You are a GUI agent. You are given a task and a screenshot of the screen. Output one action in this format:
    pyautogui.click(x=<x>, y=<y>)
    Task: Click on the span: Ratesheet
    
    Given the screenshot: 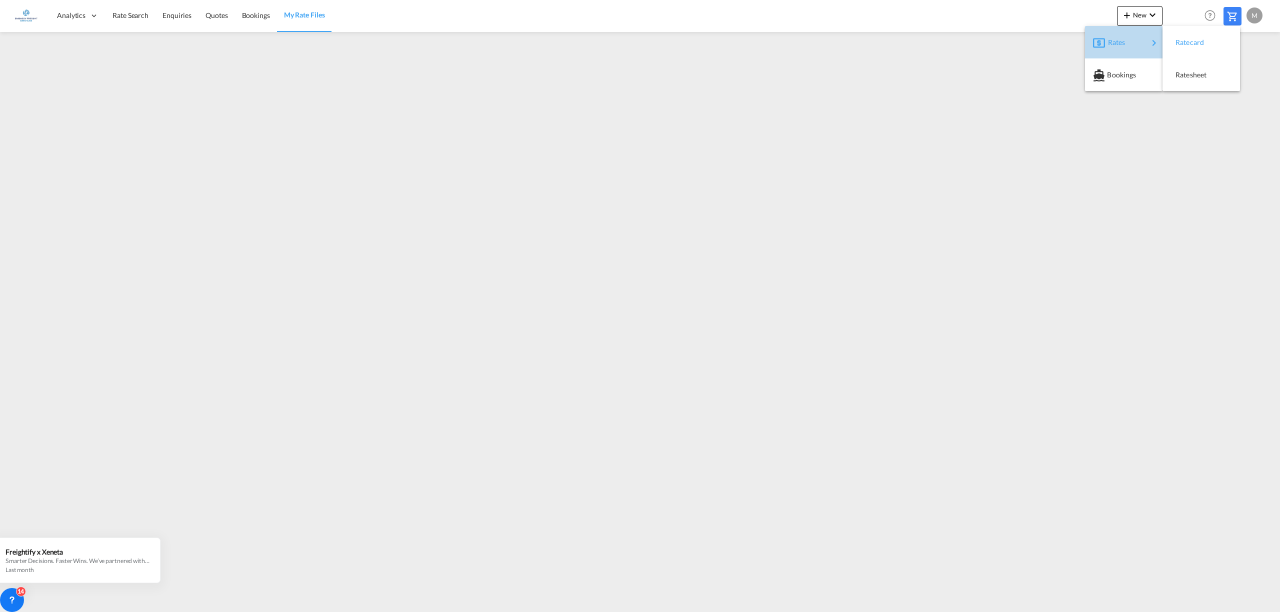 What is the action you would take?
    pyautogui.click(x=1181, y=75)
    